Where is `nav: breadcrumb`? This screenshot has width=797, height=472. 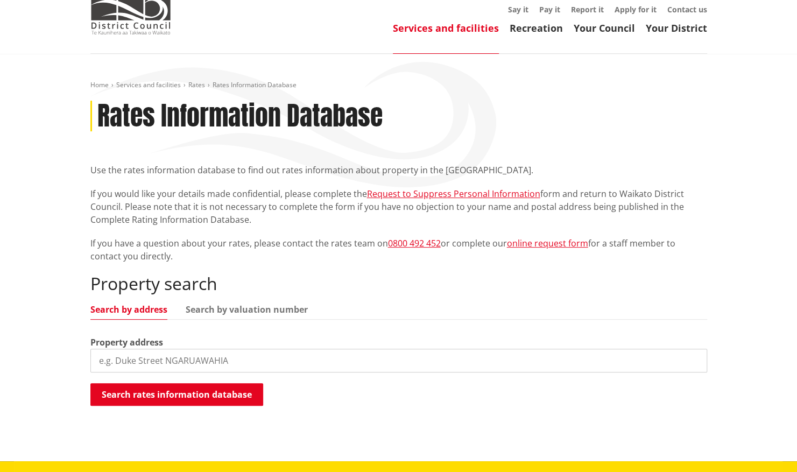
nav: breadcrumb is located at coordinates (399, 85).